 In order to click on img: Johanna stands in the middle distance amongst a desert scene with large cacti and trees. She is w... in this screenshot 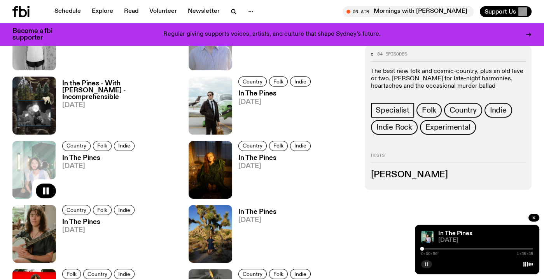, I will do `click(210, 234)`.